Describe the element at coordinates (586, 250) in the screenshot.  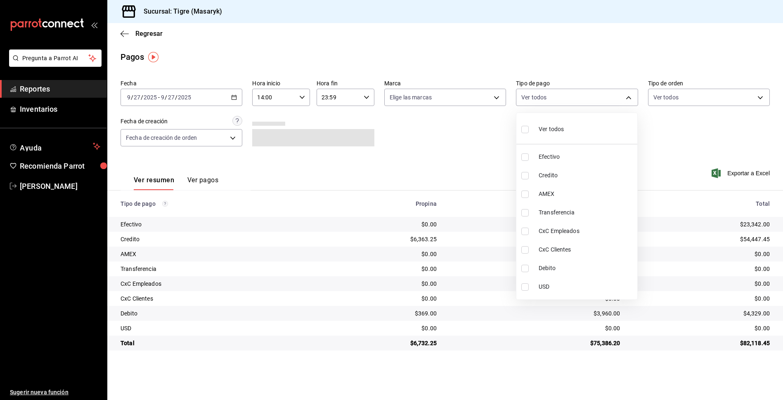
I see `span: CxC Clientes` at that location.